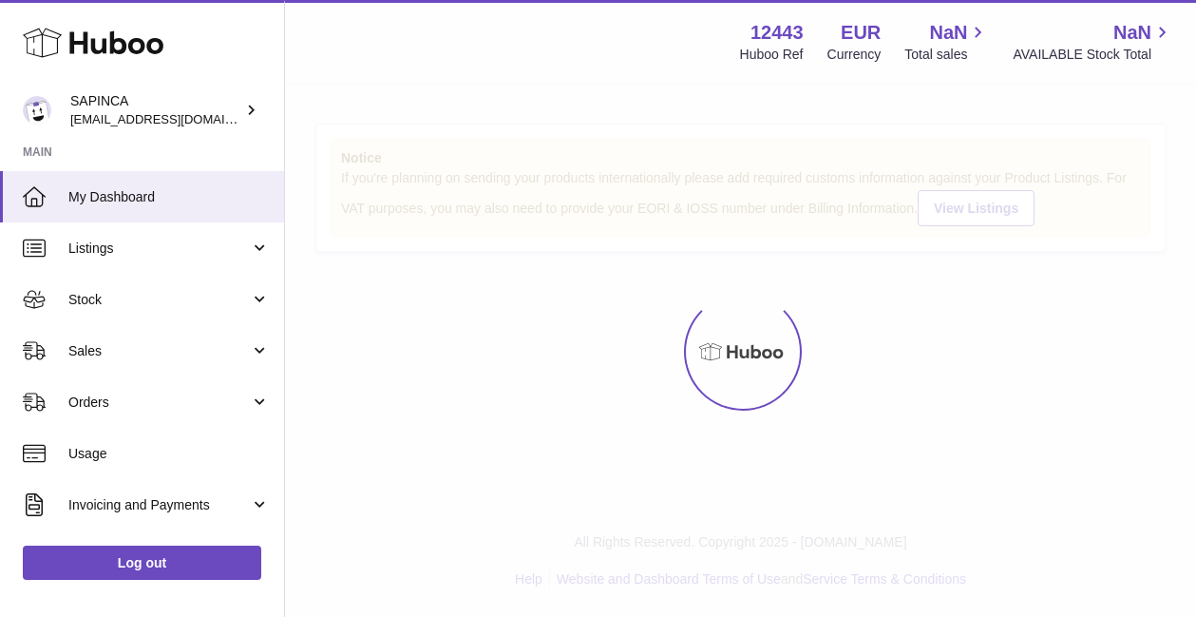 Image resolution: width=1196 pixels, height=617 pixels. I want to click on a: NaN AVAILABLE Stock Total, so click(1093, 42).